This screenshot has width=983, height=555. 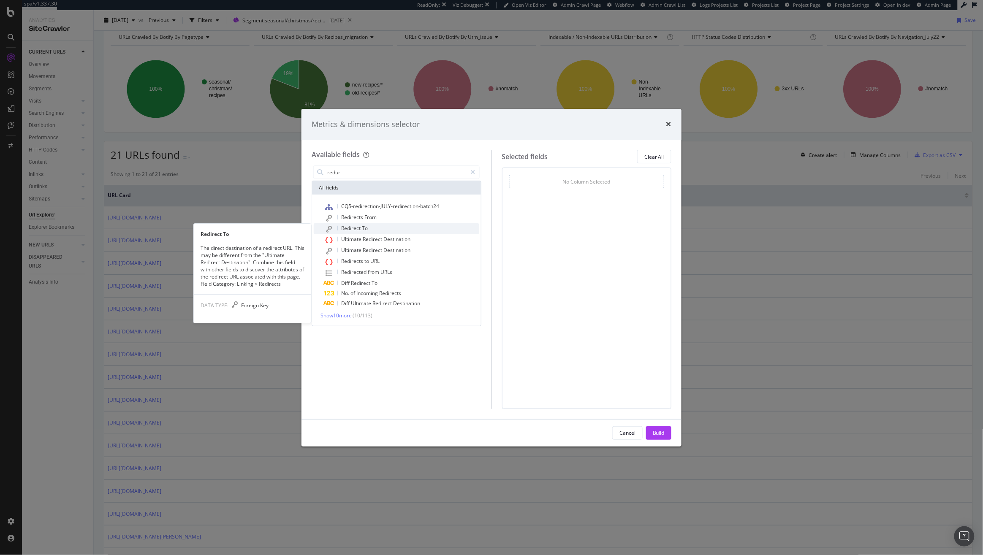 I want to click on span: No., so click(x=346, y=293).